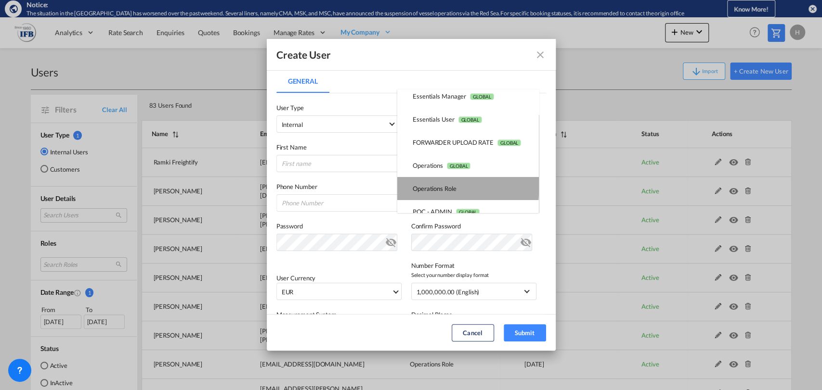 The image size is (822, 390). I want to click on div: Essentials User, so click(447, 119).